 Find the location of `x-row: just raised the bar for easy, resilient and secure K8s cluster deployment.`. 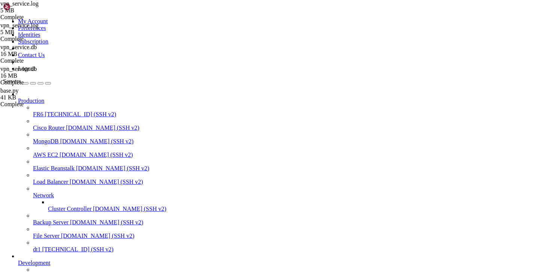

x-row: just raised the bar for easy, resilient and secure K8s cluster deployment. is located at coordinates (223, 93).